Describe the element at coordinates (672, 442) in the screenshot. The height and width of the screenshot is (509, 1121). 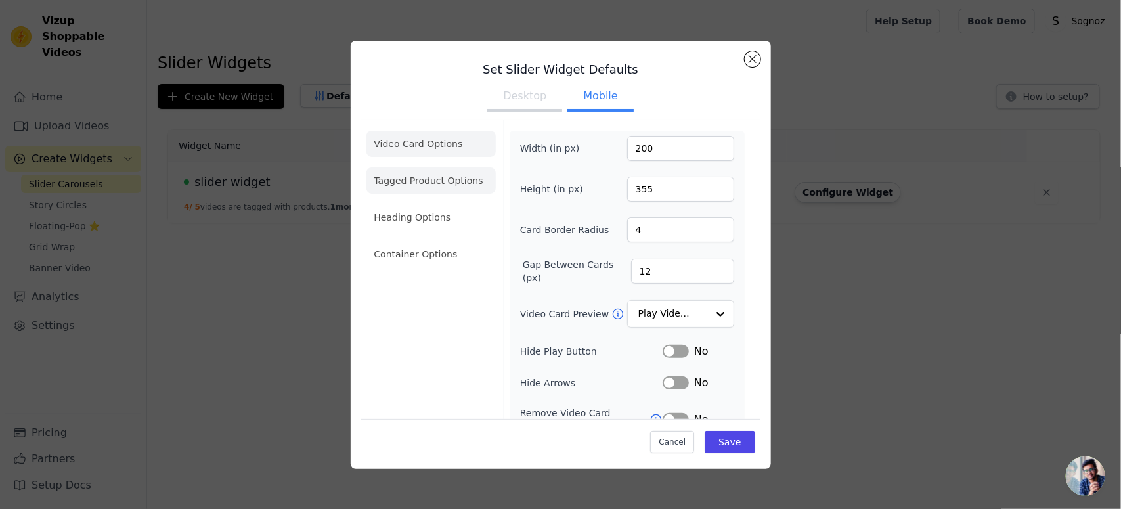
I see `button: Cancel` at that location.